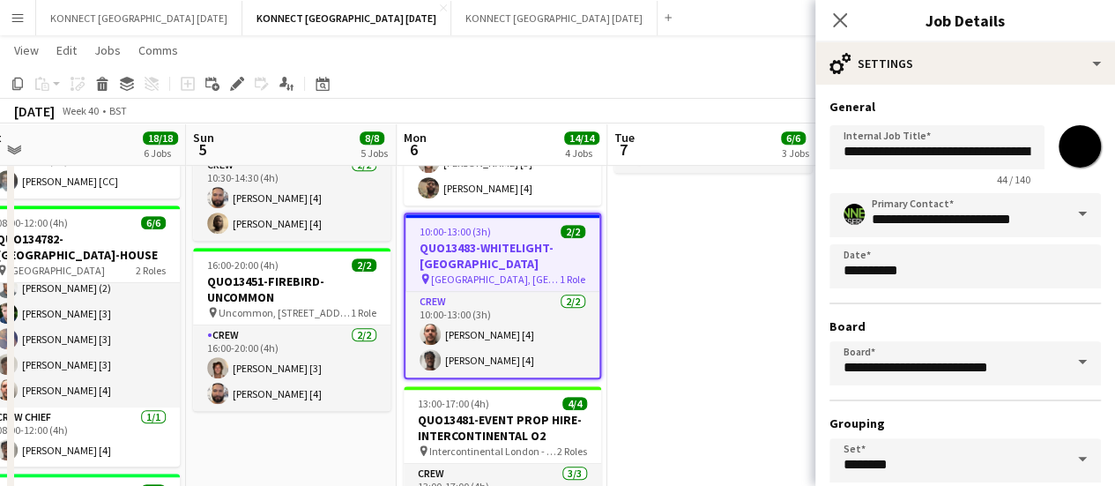  I want to click on span: 13:00-17:00 (4h), so click(453, 403).